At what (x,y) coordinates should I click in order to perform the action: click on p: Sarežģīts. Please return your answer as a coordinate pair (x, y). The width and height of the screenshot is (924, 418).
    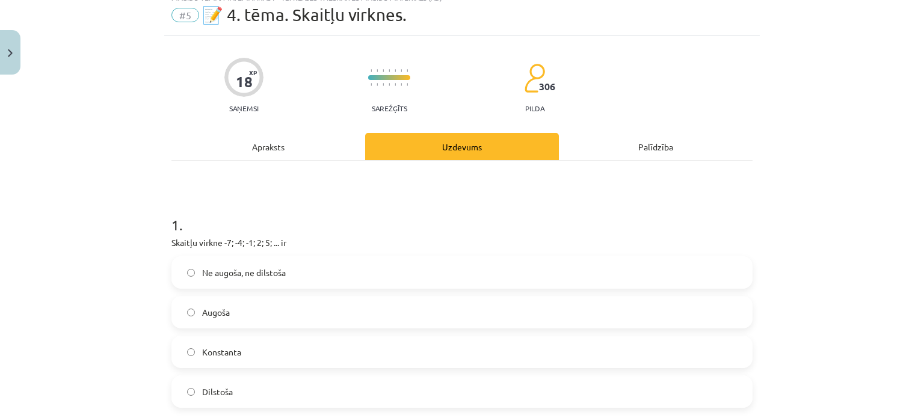
    Looking at the image, I should click on (389, 108).